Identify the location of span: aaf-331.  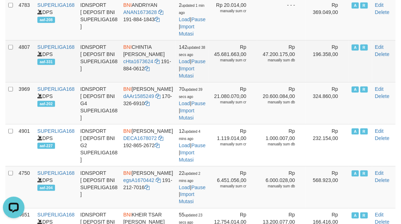
(46, 62).